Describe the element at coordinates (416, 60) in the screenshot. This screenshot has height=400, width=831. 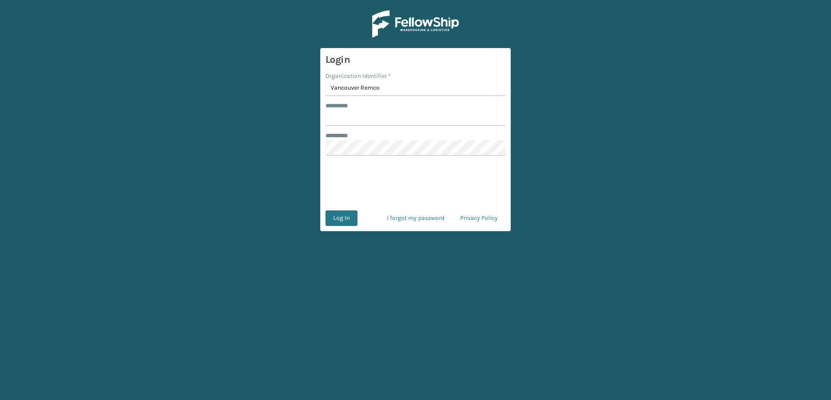
I see `h3: Login` at that location.